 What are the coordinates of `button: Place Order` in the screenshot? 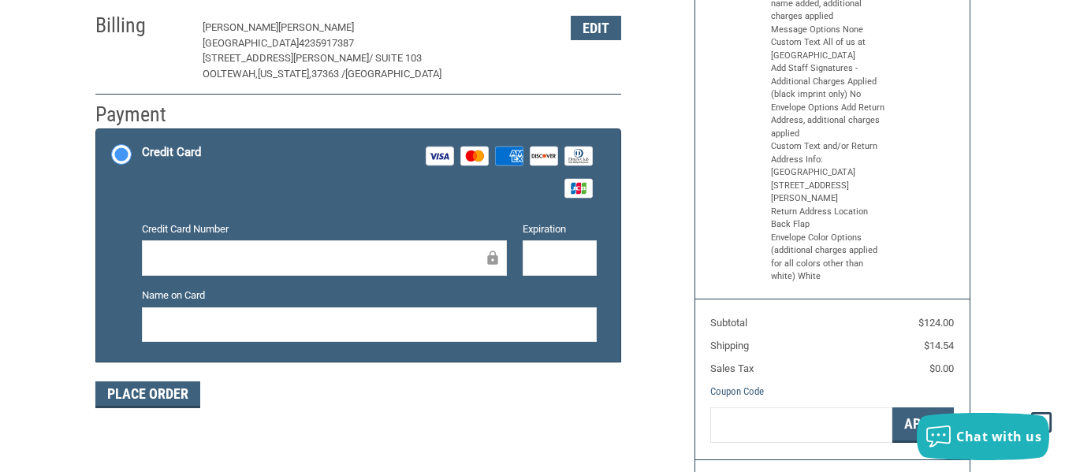 It's located at (147, 395).